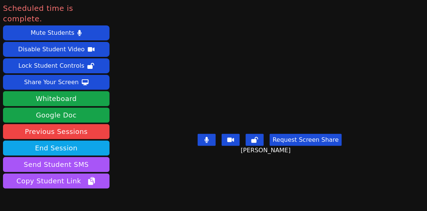  Describe the element at coordinates (56, 82) in the screenshot. I see `button: Share Your Screen` at that location.